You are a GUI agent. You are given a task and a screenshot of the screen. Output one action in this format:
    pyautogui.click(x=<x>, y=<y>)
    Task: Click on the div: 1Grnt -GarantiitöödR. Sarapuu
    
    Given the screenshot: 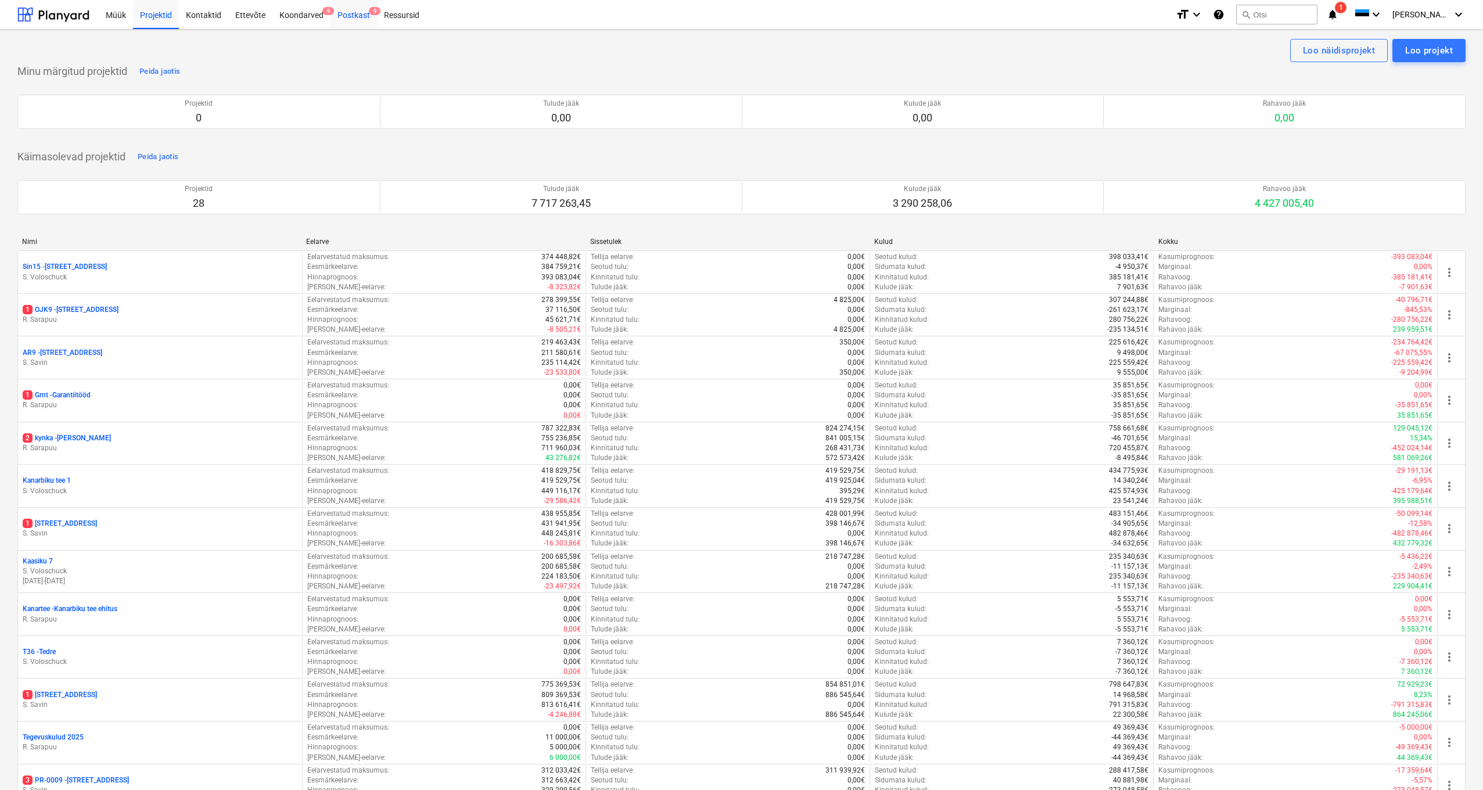 What is the action you would take?
    pyautogui.click(x=160, y=400)
    